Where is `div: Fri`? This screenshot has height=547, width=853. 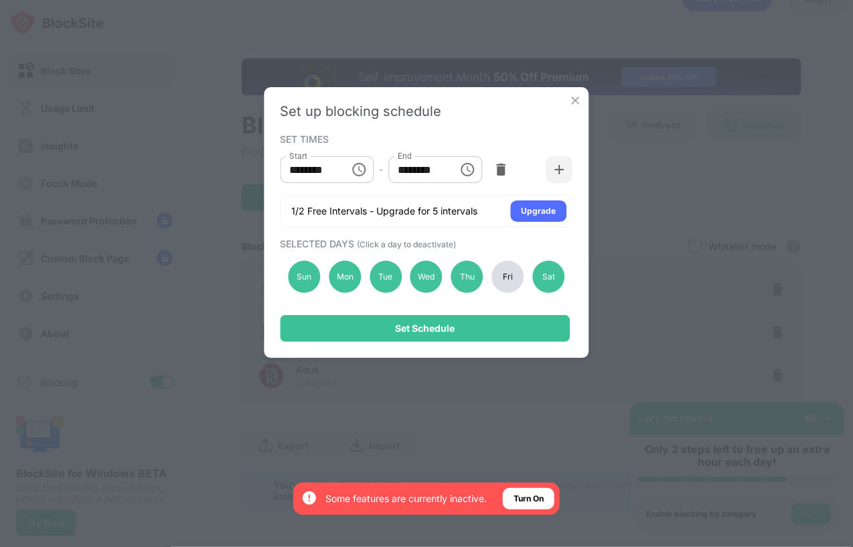 div: Fri is located at coordinates (508, 277).